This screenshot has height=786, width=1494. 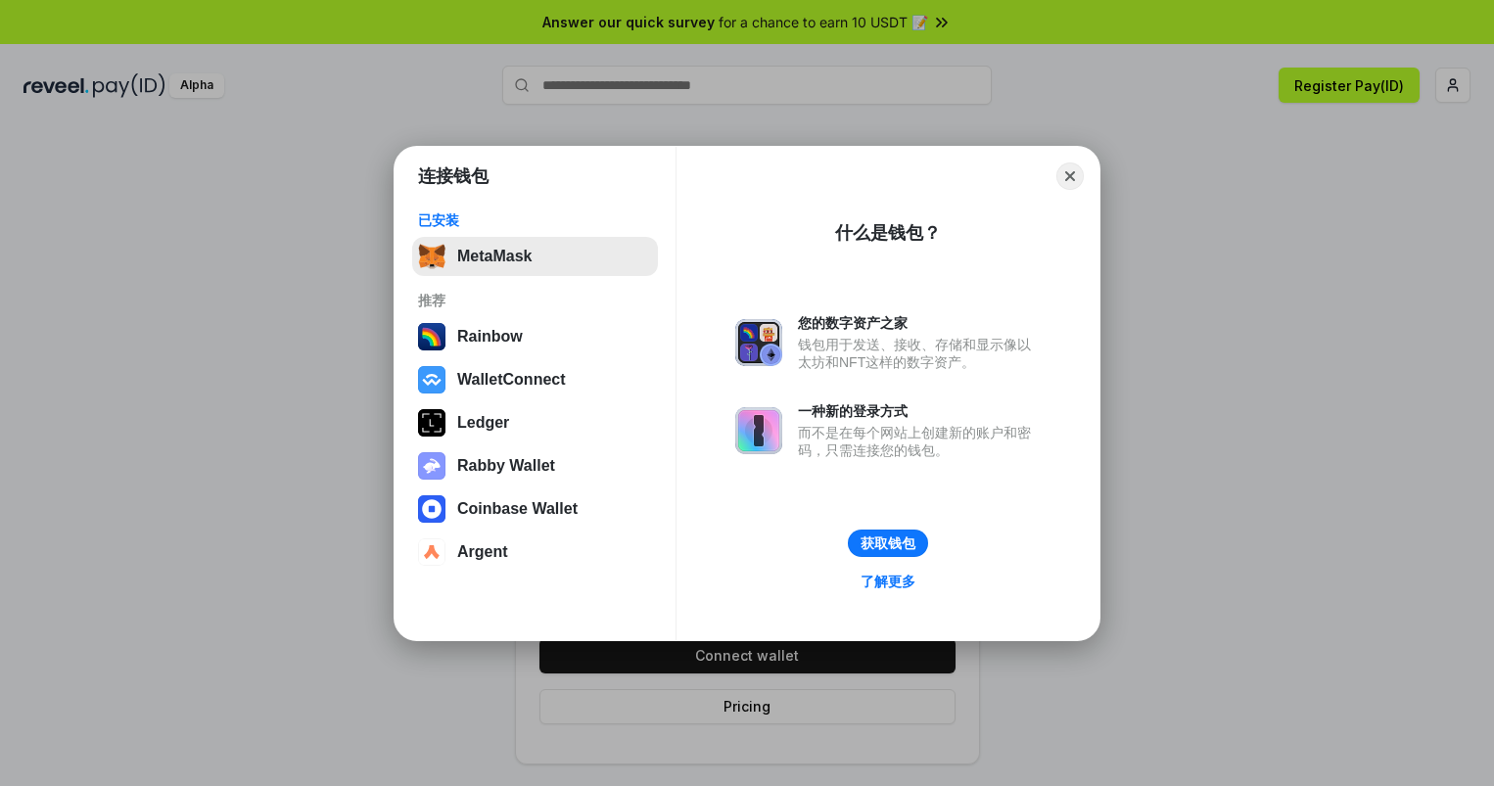 I want to click on div: WalletConnect, so click(x=511, y=380).